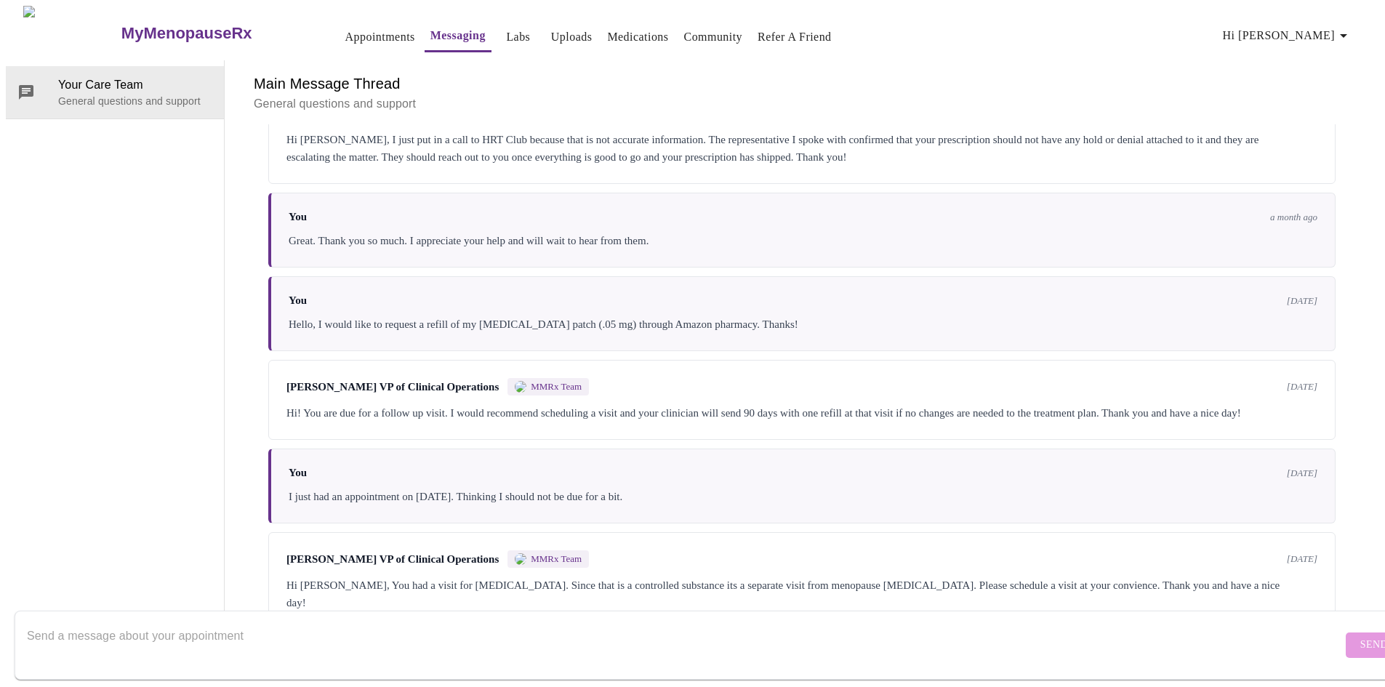 The image size is (1385, 687). Describe the element at coordinates (187, 33) in the screenshot. I see `h3: MyMenopauseRx` at that location.